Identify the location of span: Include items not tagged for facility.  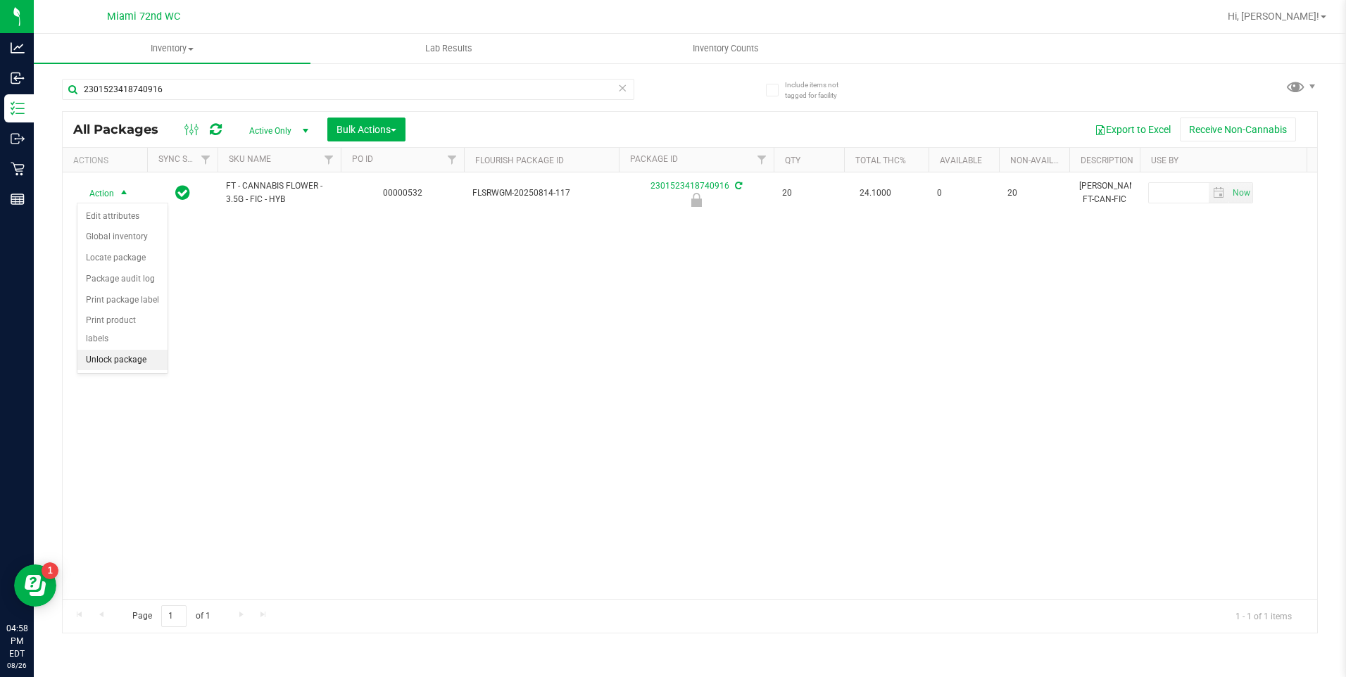
(820, 90).